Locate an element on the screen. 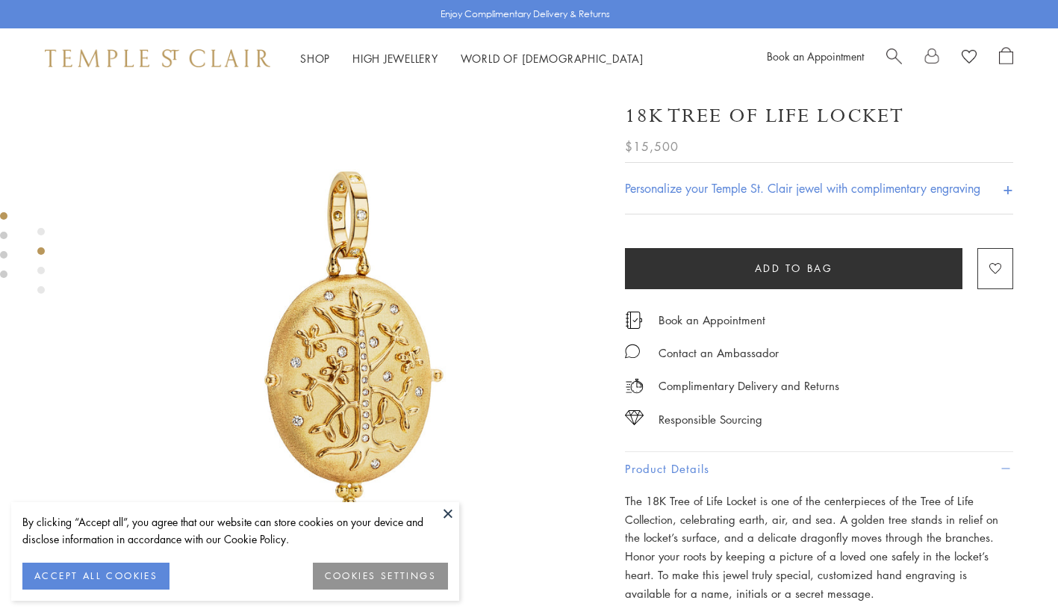  nav: Main navigation is located at coordinates (472, 58).